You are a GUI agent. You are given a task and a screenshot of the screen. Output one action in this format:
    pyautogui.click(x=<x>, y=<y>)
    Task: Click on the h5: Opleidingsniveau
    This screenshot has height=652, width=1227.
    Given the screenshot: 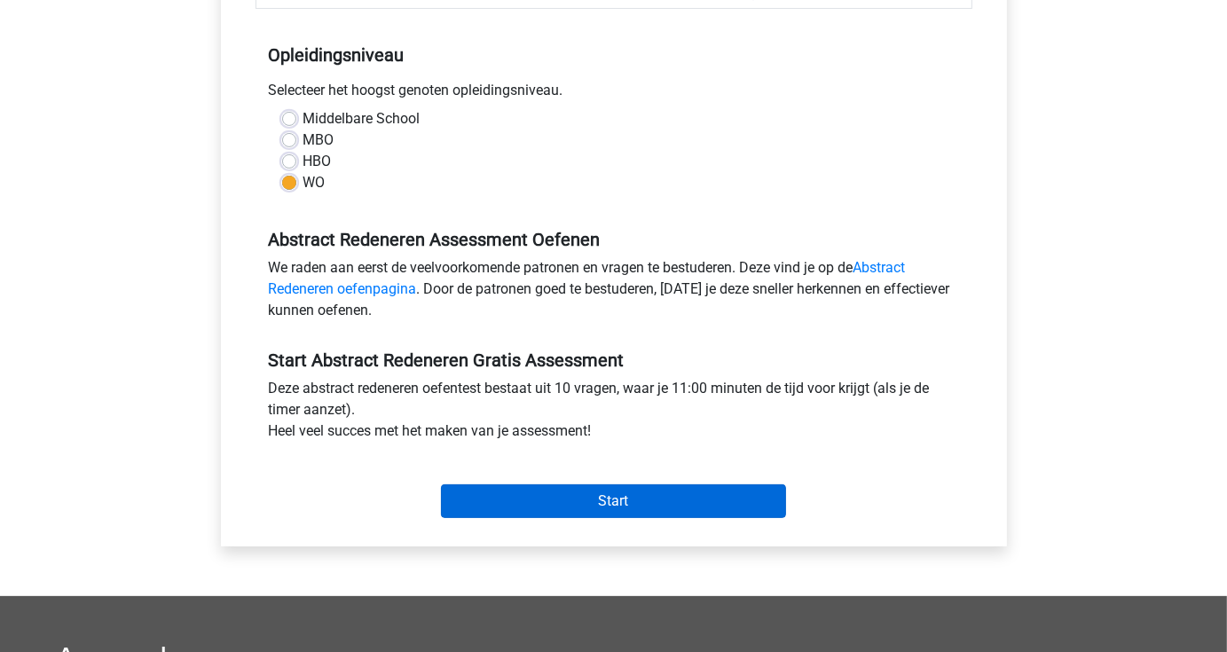 What is the action you would take?
    pyautogui.click(x=614, y=55)
    